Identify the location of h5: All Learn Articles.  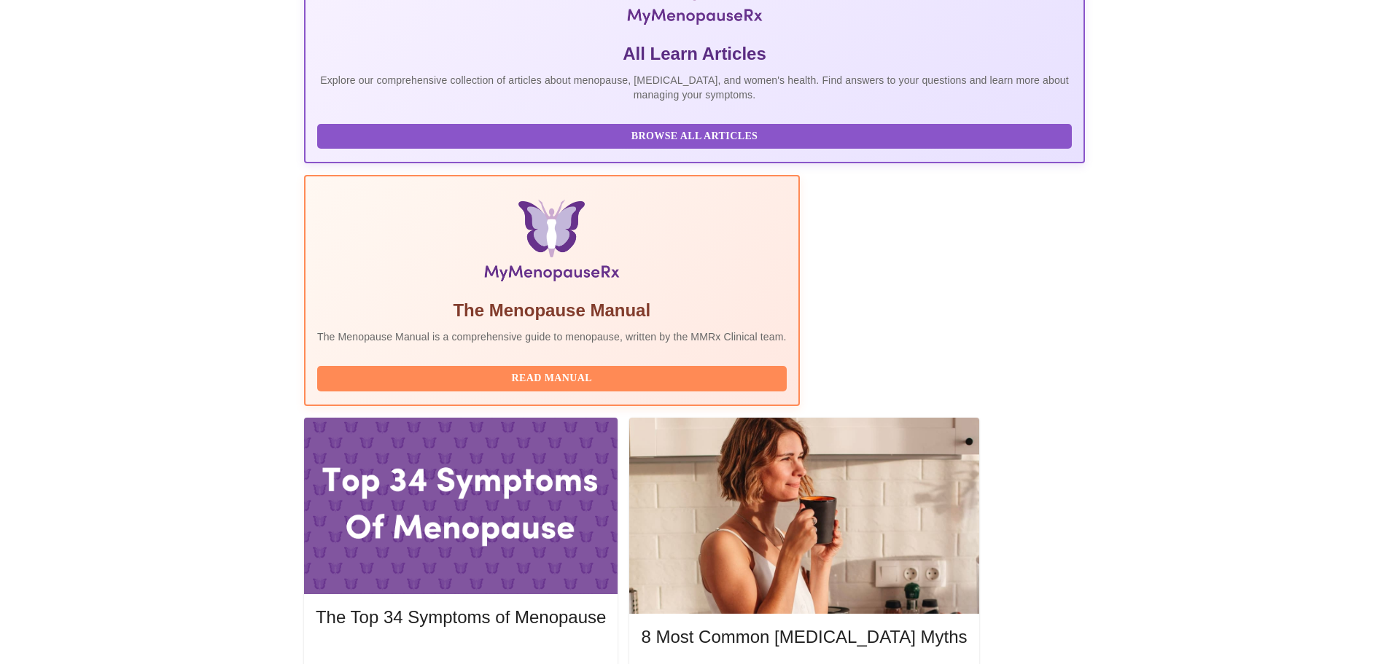
(694, 54).